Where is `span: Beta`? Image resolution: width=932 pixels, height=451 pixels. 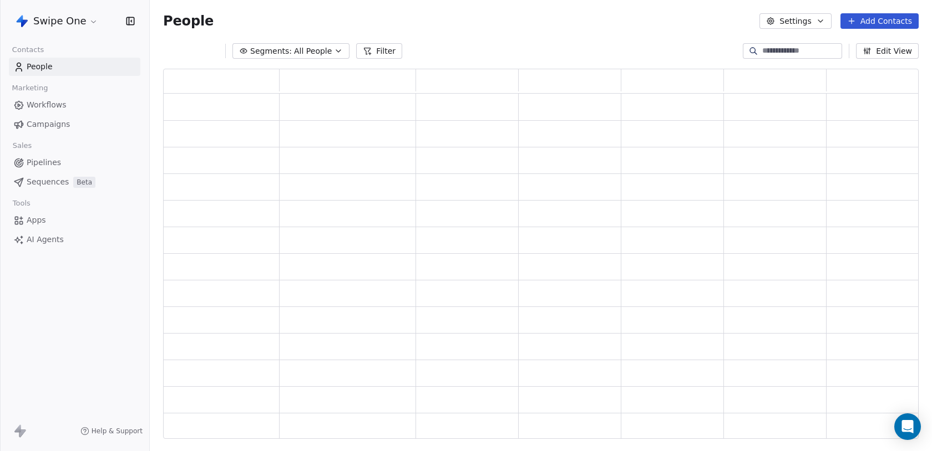 span: Beta is located at coordinates (84, 182).